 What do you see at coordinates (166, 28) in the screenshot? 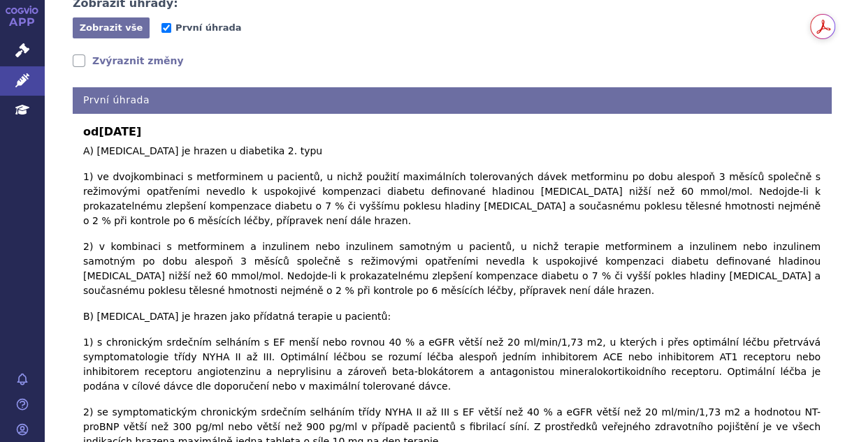
I see `input: První úhrada` at bounding box center [166, 28].